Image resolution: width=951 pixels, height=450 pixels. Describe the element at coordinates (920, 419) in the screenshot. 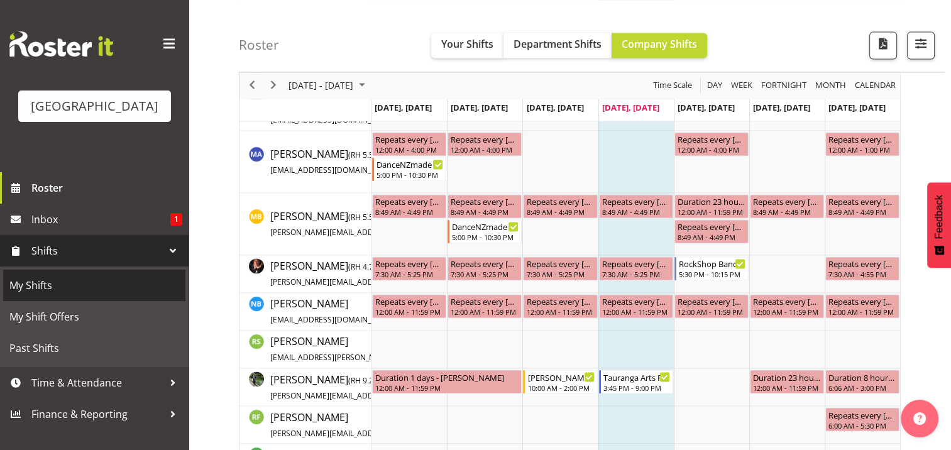

I see `img: help-xxl-2.png` at that location.